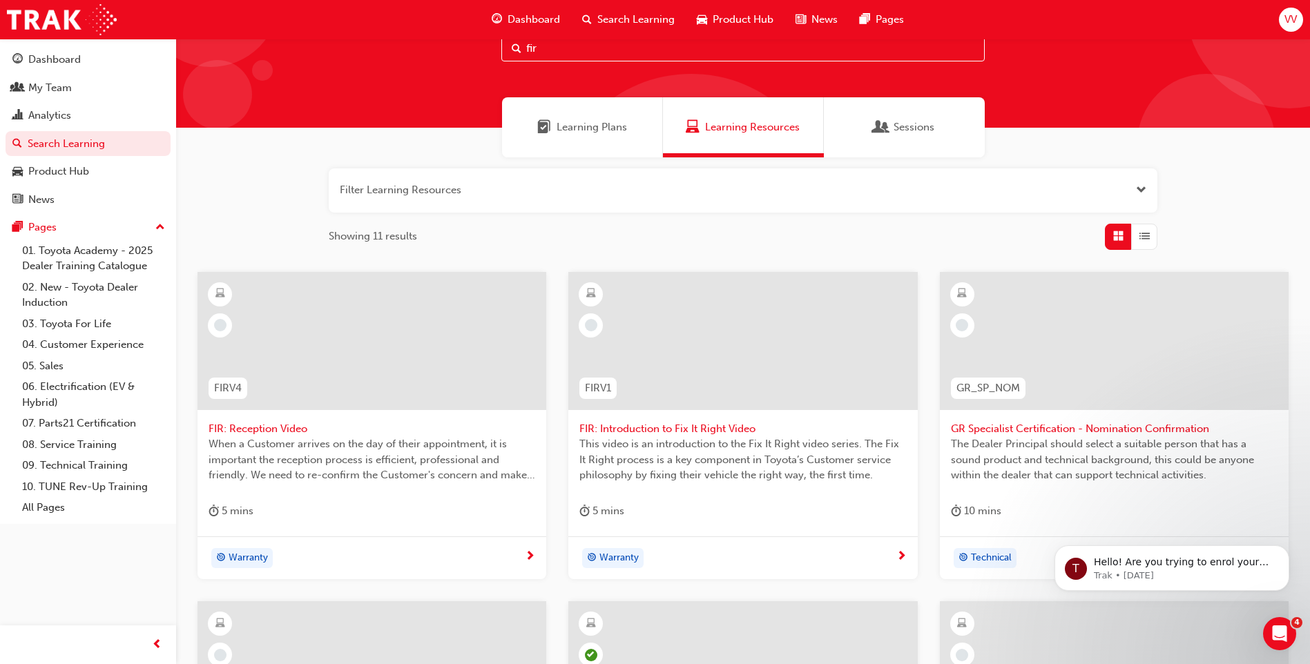 This screenshot has width=1310, height=664. Describe the element at coordinates (816, 19) in the screenshot. I see `a: news-iconNews` at that location.